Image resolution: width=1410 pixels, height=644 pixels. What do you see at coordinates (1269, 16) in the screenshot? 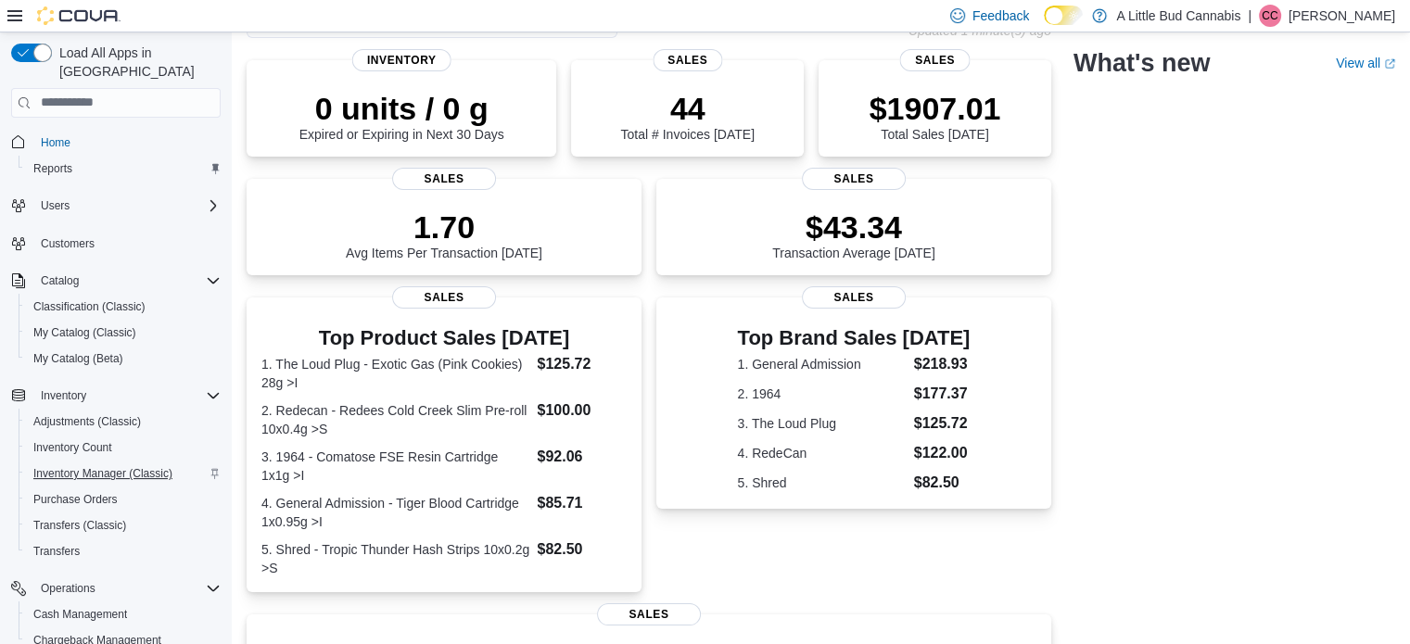
I see `span: CC` at bounding box center [1269, 16].